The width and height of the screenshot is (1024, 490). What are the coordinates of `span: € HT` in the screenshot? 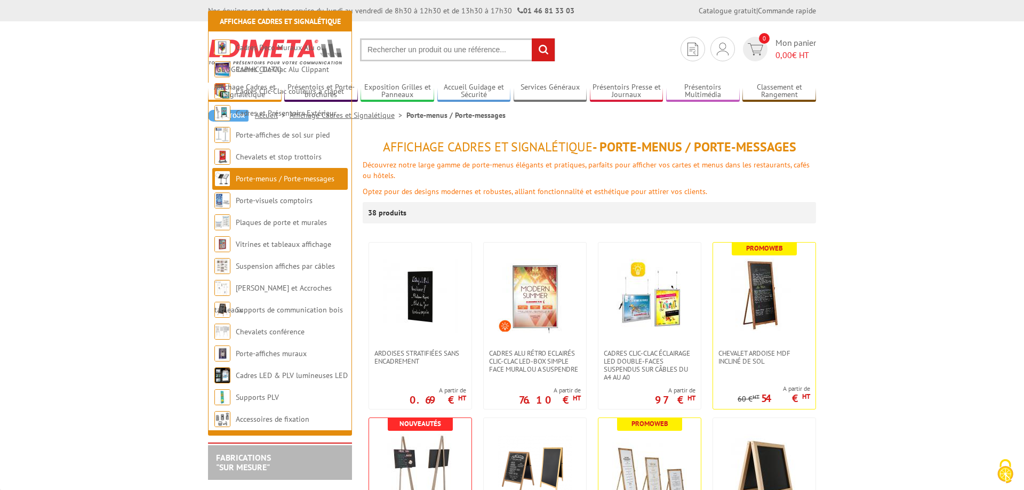 It's located at (796, 55).